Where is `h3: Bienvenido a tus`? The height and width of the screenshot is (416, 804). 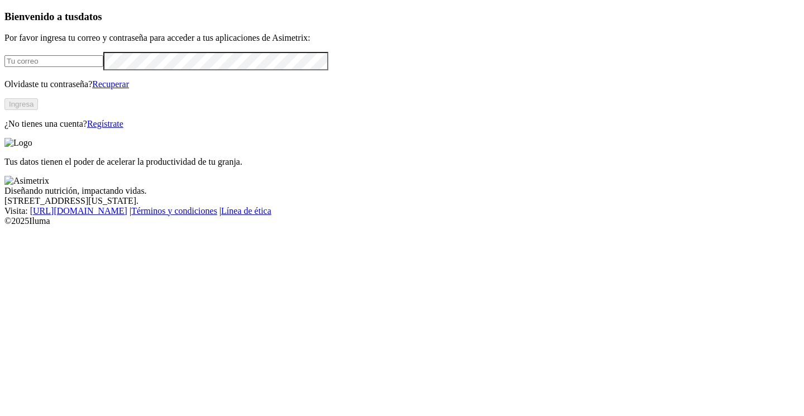
h3: Bienvenido a tus is located at coordinates (402, 17).